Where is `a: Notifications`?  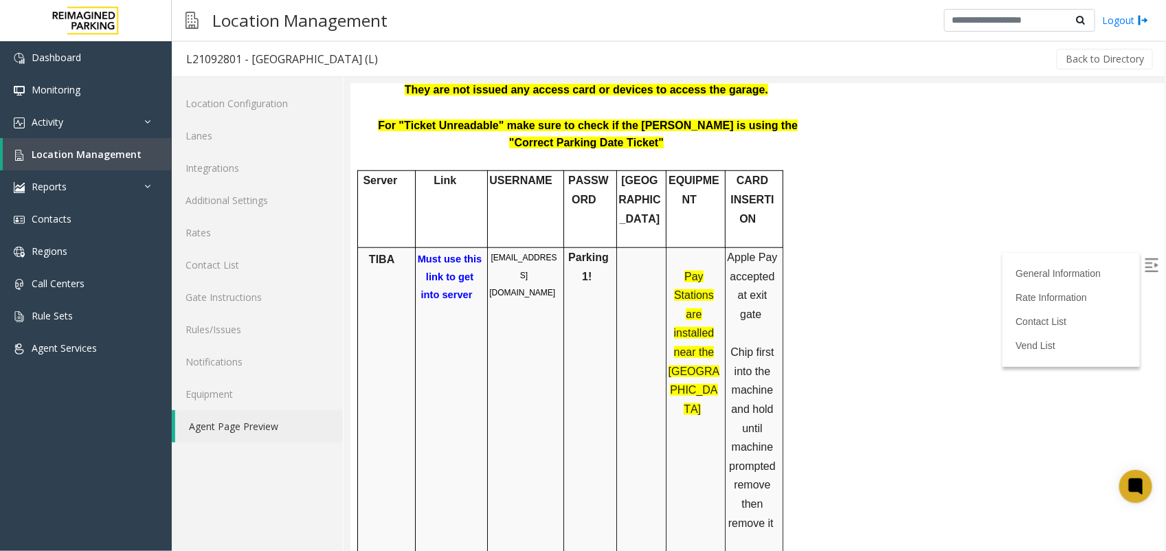 a: Notifications is located at coordinates (257, 361).